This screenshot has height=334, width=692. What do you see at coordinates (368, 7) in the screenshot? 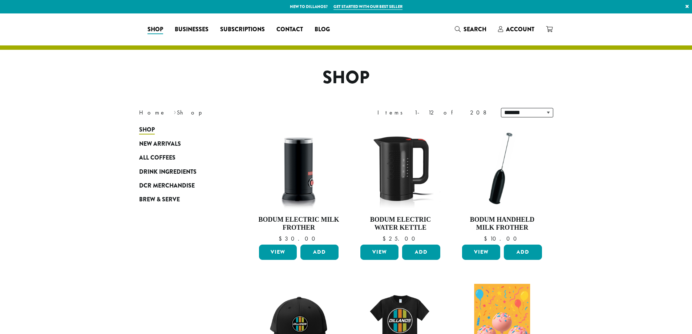
I see `a: Get started with our best seller` at bounding box center [368, 7].